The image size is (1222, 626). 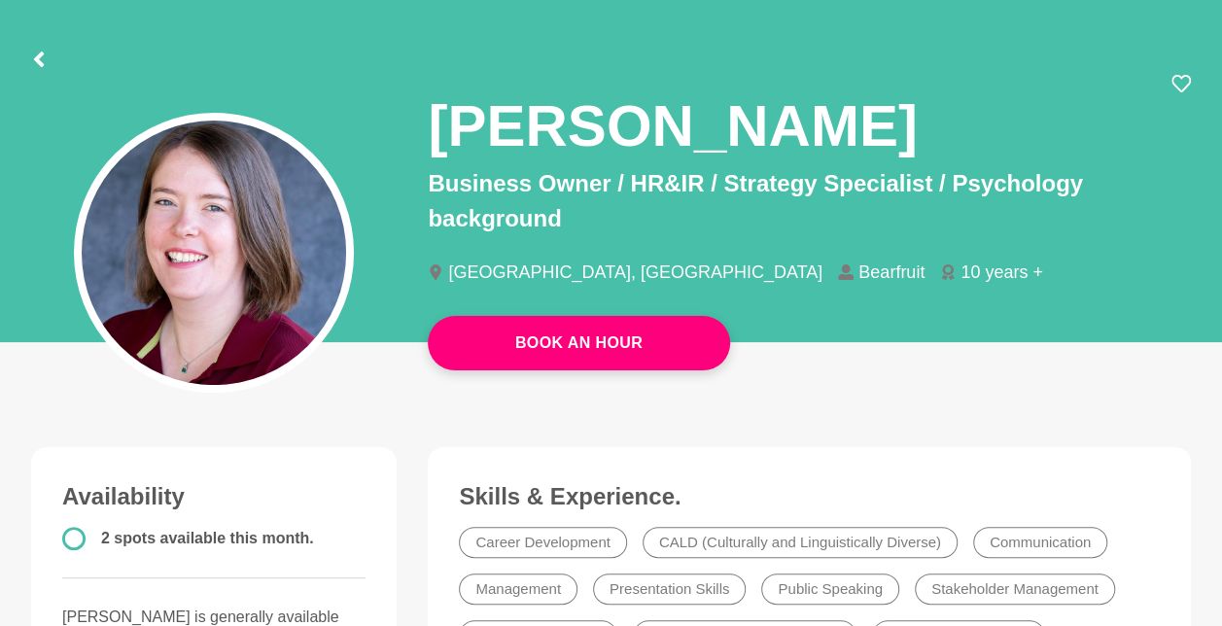 I want to click on li: 10 years +, so click(x=1000, y=272).